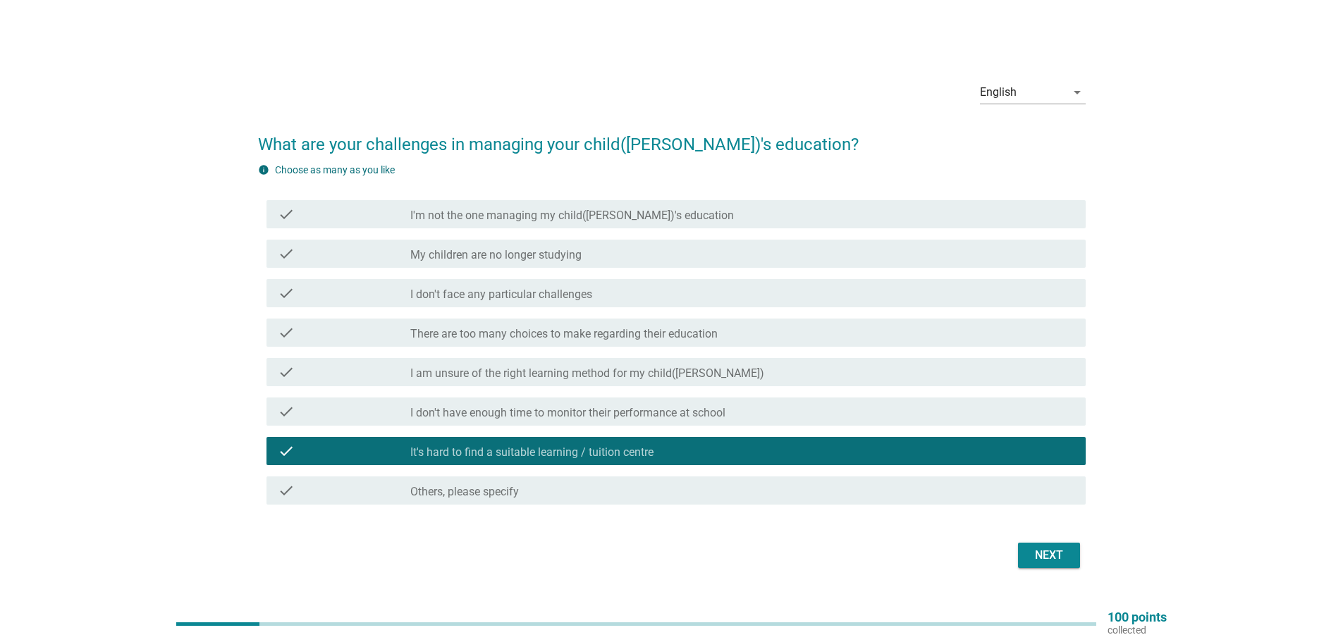 The width and height of the screenshot is (1343, 642). Describe the element at coordinates (1137, 630) in the screenshot. I see `p: collected` at that location.